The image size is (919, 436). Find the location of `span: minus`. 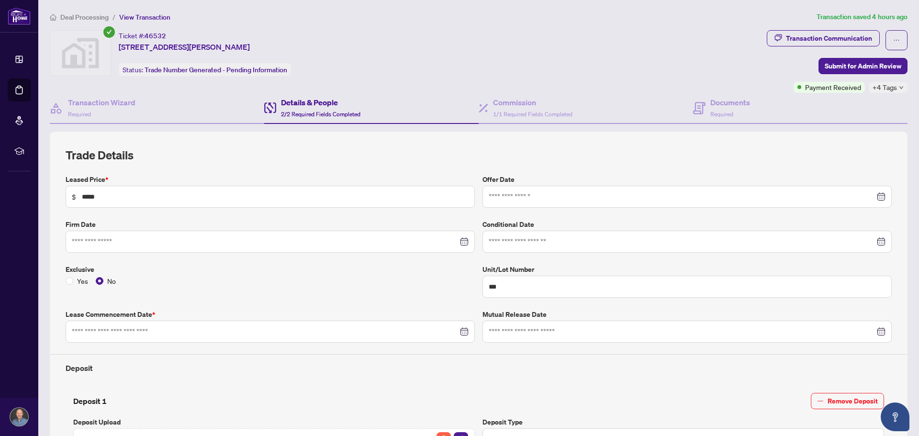

span: minus is located at coordinates (821, 401).